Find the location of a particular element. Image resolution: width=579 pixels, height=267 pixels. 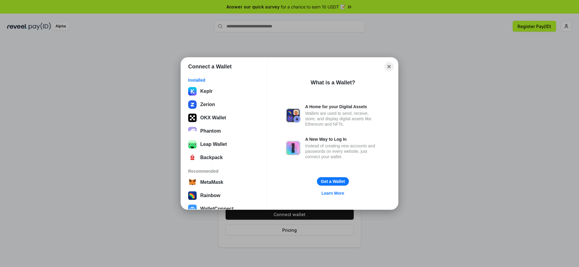

div: Zerion is located at coordinates (208, 105).